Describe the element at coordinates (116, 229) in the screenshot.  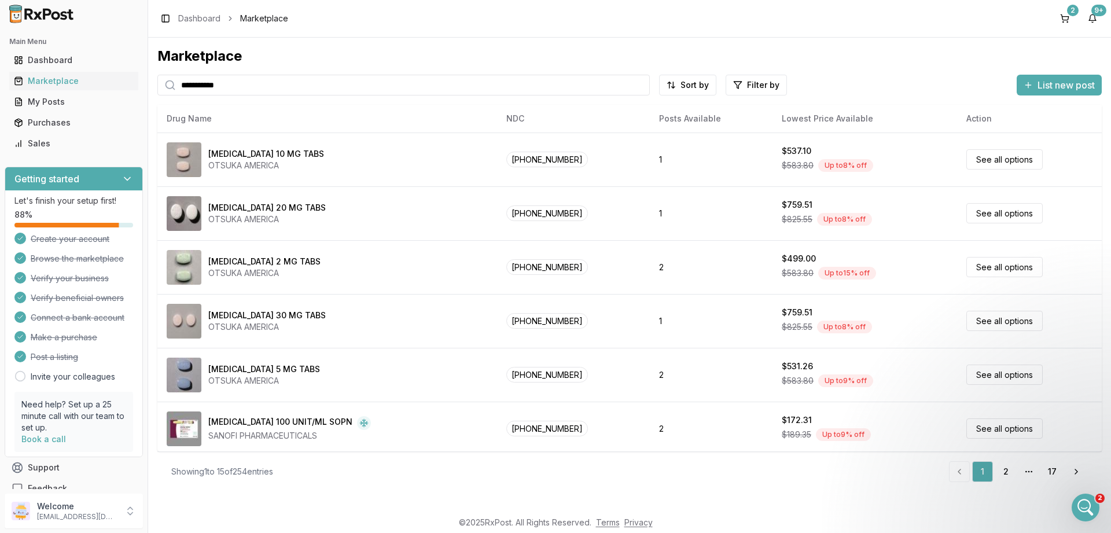
I see `div: Roxy says…` at that location.